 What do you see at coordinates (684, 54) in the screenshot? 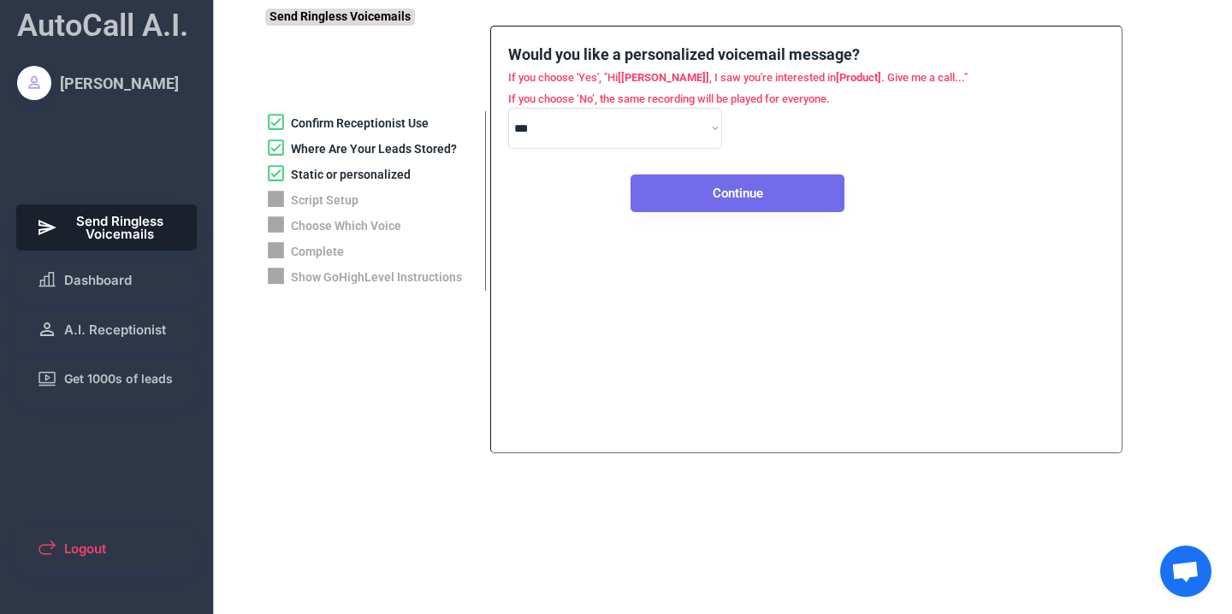
I see `font: Would you like a personalized voicemail message?` at bounding box center [684, 54].